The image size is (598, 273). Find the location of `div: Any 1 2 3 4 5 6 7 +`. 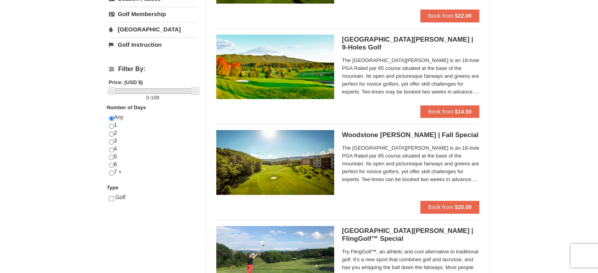

div: Any 1 2 3 4 5 6 7 + is located at coordinates (152, 149).